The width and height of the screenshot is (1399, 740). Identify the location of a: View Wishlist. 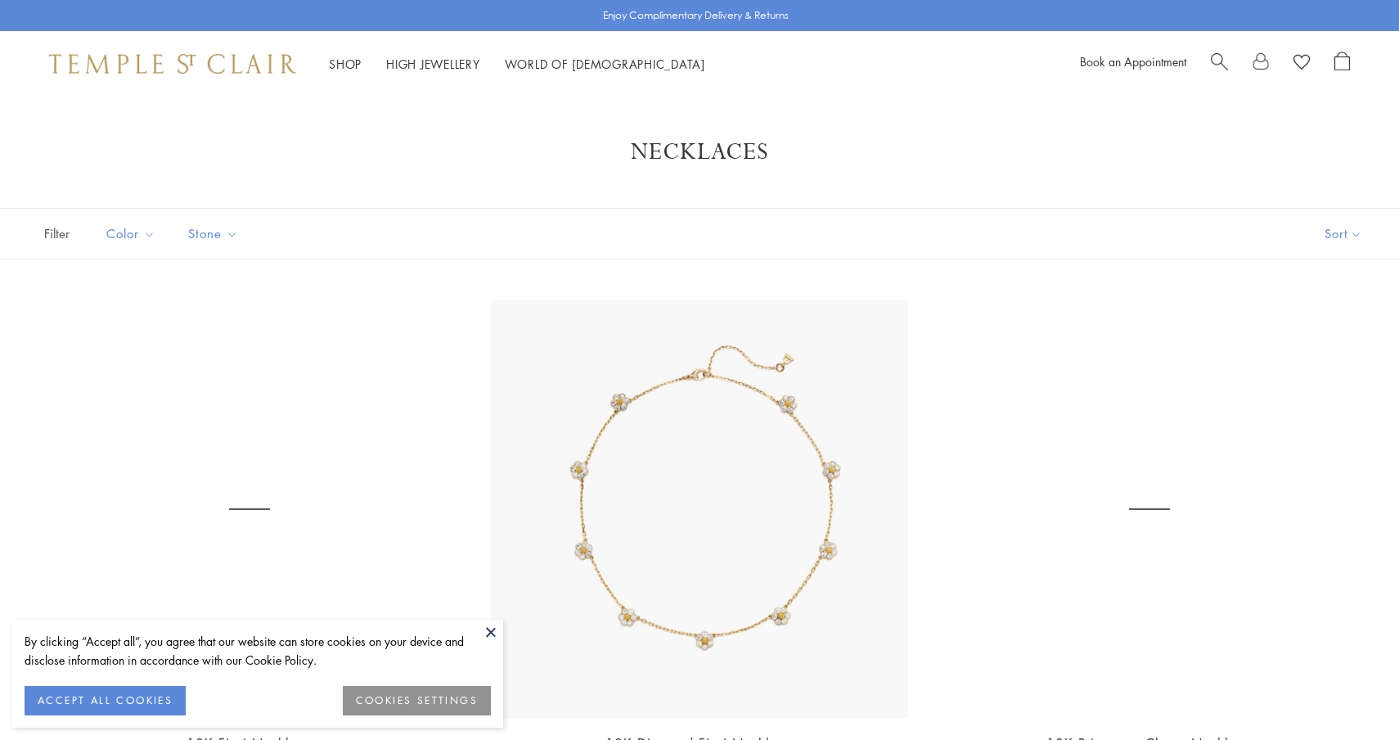
(1302, 64).